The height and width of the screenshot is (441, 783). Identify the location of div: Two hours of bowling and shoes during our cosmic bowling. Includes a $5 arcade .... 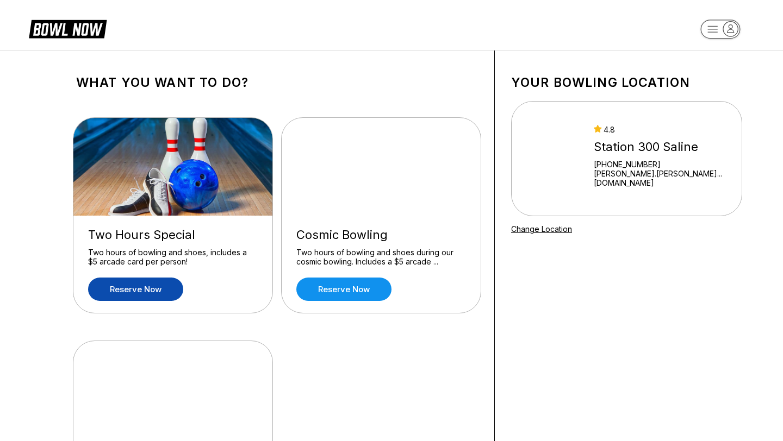
(381, 257).